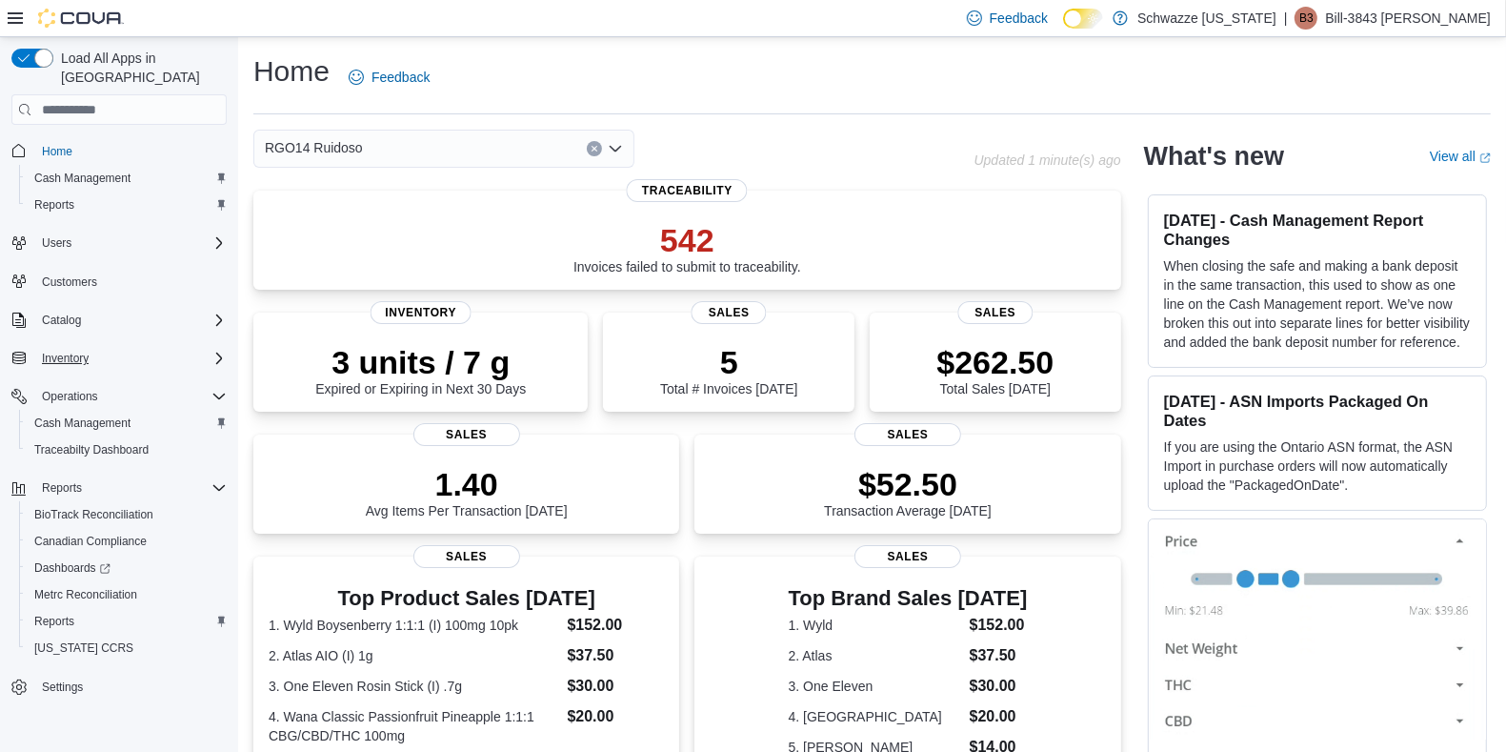  What do you see at coordinates (1317, 304) in the screenshot?
I see `p: When closing the safe and making a bank deposit in the same transaction, this used to show as one...` at bounding box center [1317, 304].